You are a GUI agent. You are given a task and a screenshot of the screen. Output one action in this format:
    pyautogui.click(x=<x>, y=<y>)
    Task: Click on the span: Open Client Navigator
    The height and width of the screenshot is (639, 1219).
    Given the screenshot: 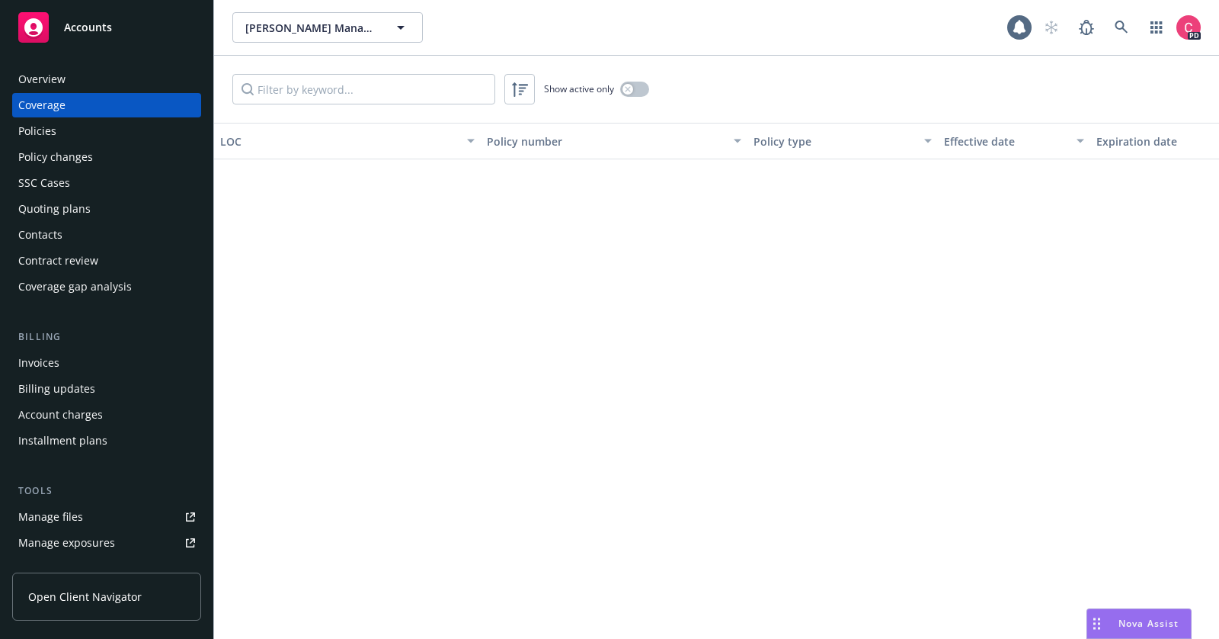 What is the action you would take?
    pyautogui.click(x=85, y=596)
    